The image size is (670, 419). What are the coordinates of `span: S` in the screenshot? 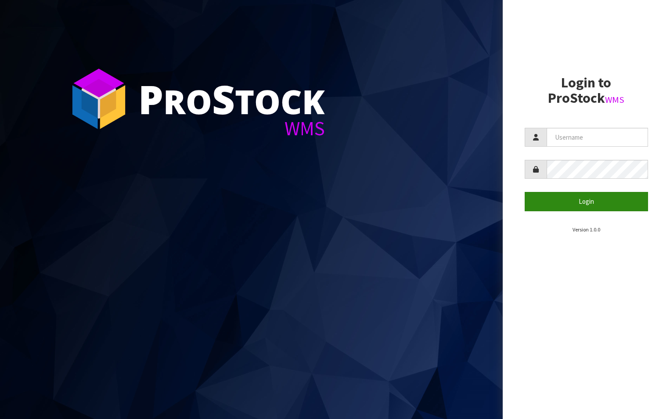 It's located at (223, 99).